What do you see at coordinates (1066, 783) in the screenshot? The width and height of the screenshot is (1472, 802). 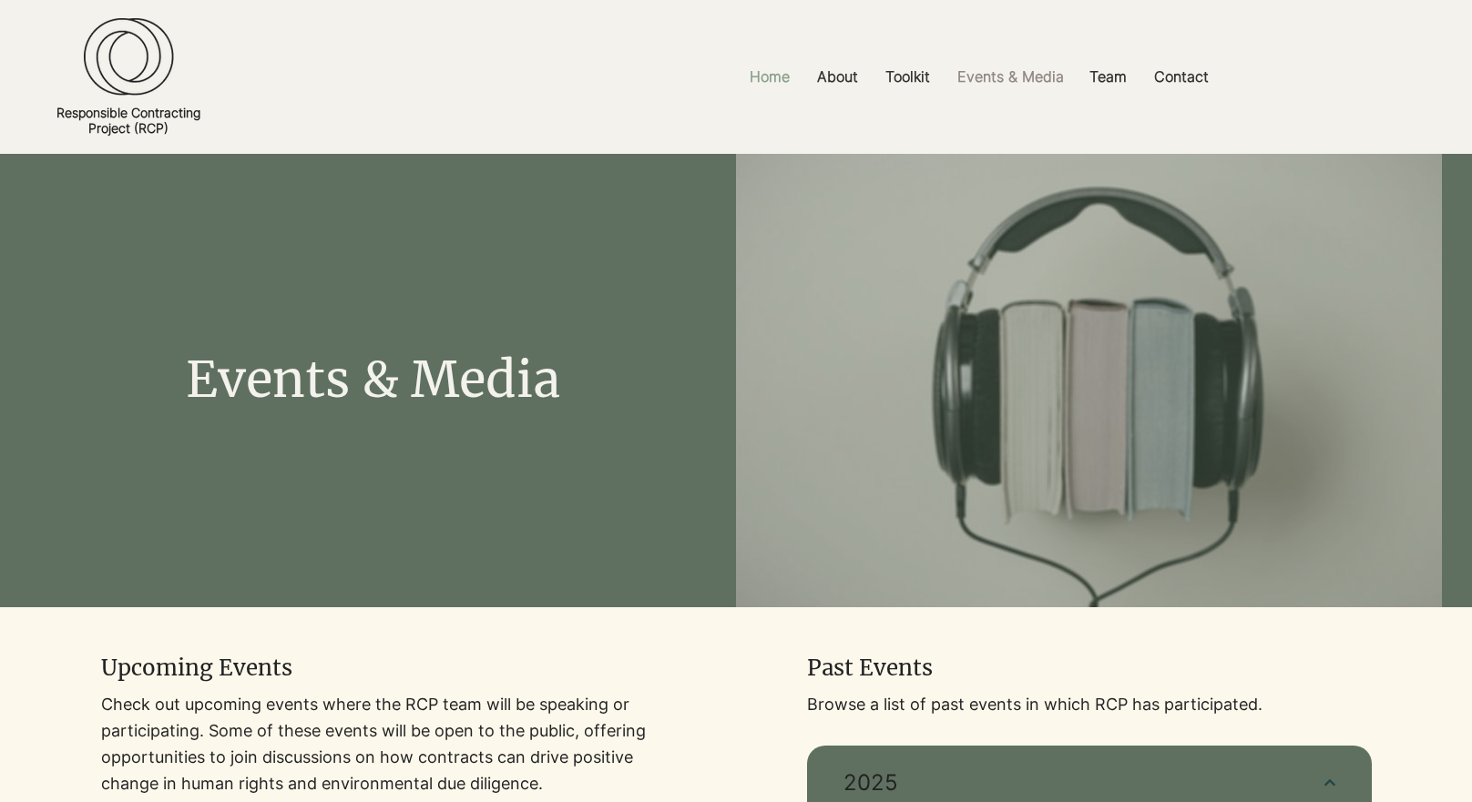 I see `span: 2025` at bounding box center [1066, 783].